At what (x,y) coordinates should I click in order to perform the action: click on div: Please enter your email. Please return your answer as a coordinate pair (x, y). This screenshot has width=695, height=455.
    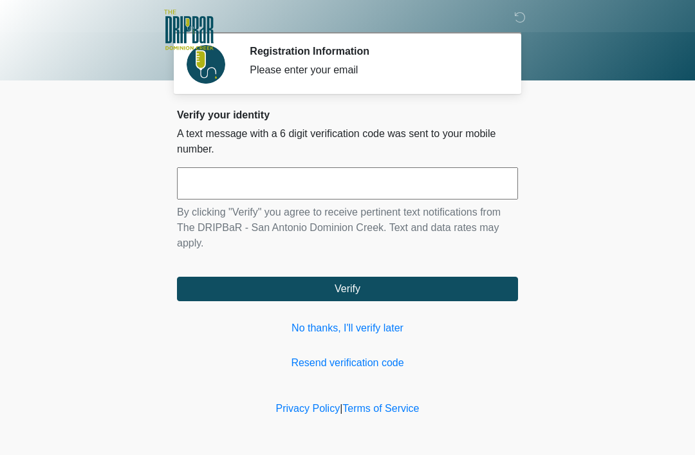
    Looking at the image, I should click on (374, 70).